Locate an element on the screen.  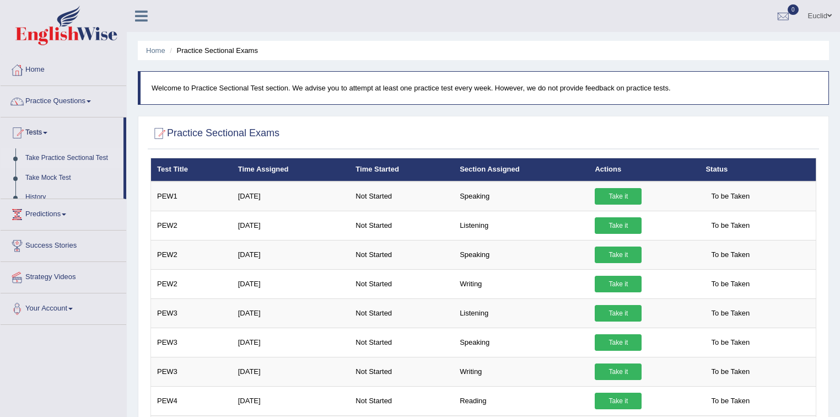
li: Practice Sectional Exams is located at coordinates (212, 50).